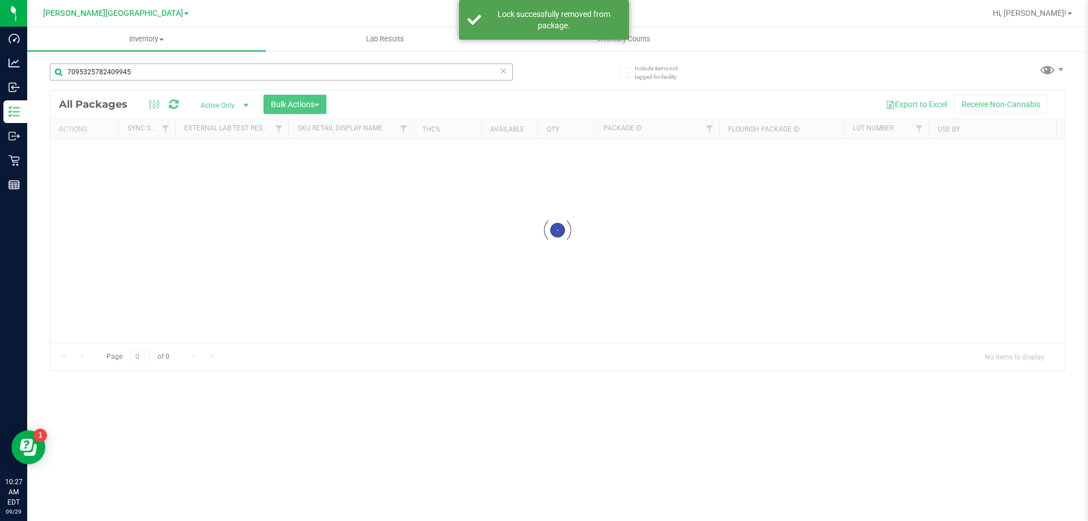  What do you see at coordinates (14, 63) in the screenshot?
I see `inline-svg: Analytics` at bounding box center [14, 63].